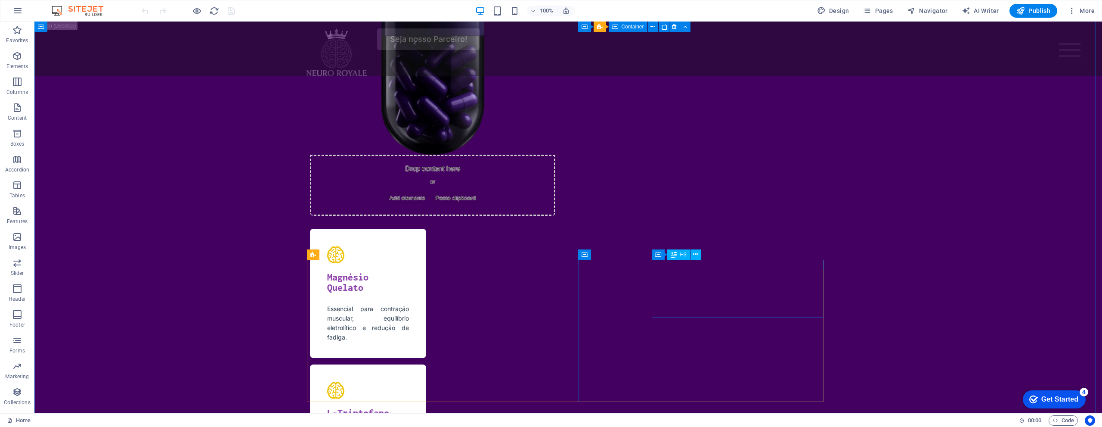 This screenshot has height=427, width=1102. What do you see at coordinates (17, 221) in the screenshot?
I see `p: Features` at bounding box center [17, 221].